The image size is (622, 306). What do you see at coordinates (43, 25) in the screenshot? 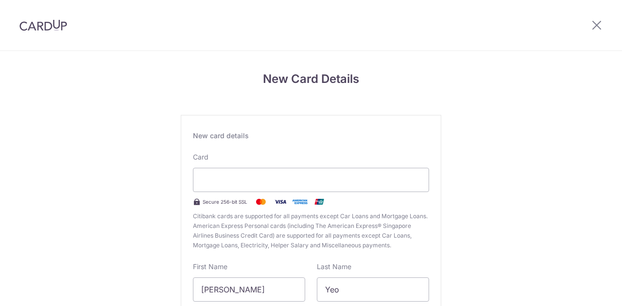
I see `img: CardUp` at bounding box center [43, 25].